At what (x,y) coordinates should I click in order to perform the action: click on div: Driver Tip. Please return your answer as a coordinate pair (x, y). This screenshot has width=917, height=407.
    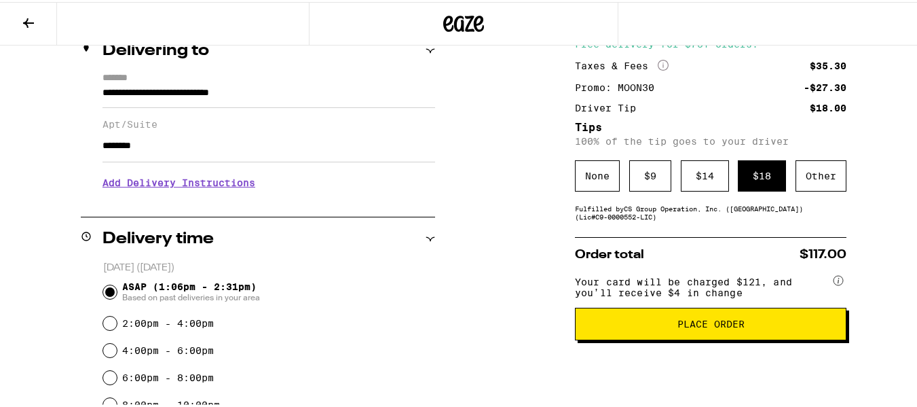
    Looking at the image, I should click on (610, 106).